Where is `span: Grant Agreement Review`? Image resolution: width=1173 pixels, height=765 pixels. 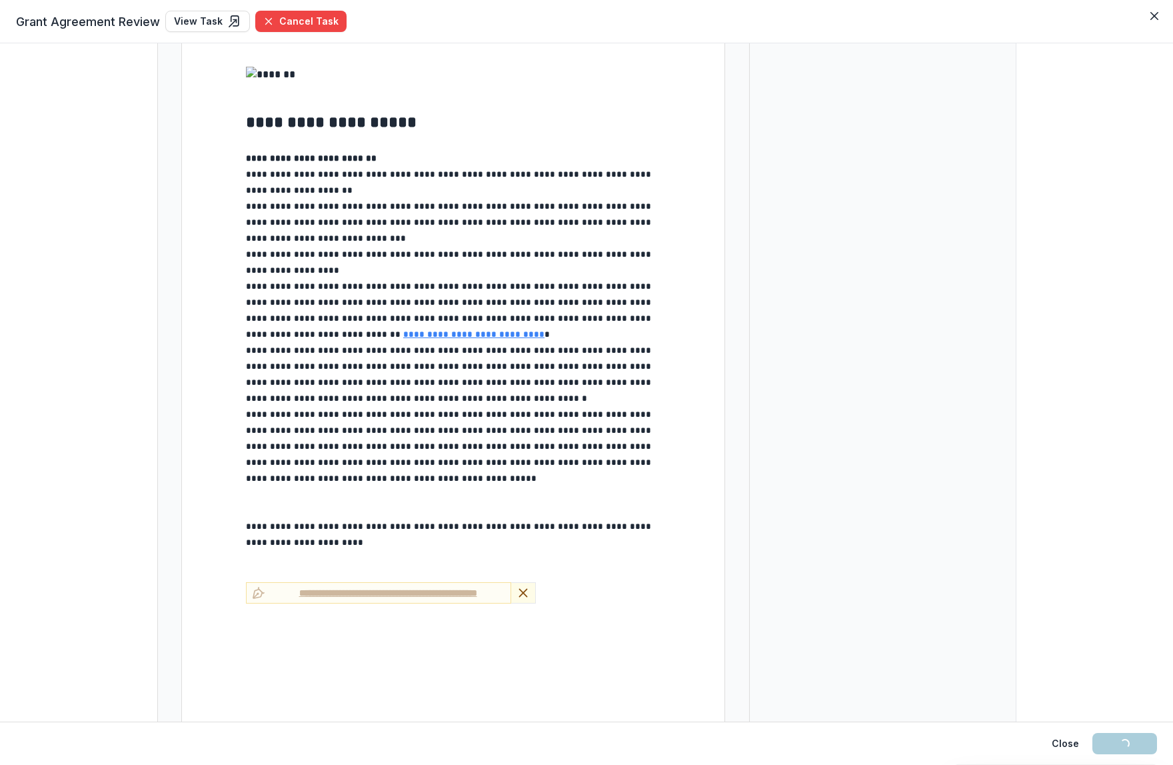 span: Grant Agreement Review is located at coordinates (88, 21).